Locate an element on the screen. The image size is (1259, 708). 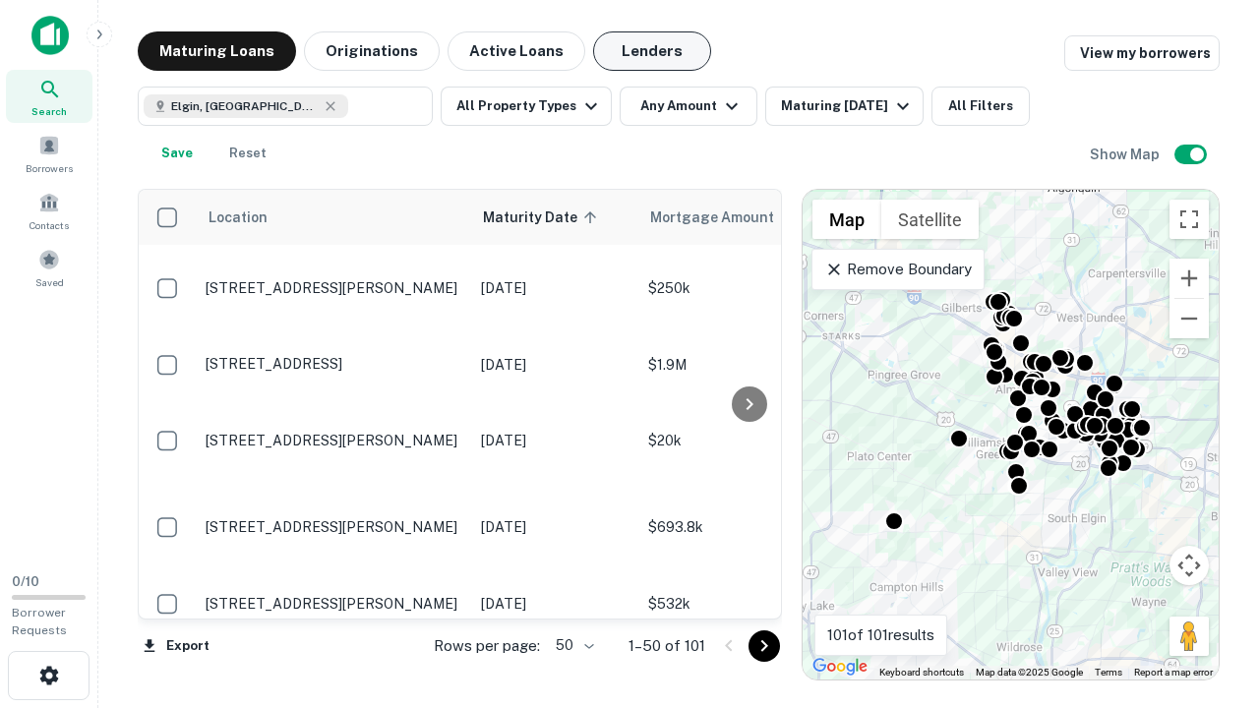
button: Go to next page is located at coordinates (764, 646).